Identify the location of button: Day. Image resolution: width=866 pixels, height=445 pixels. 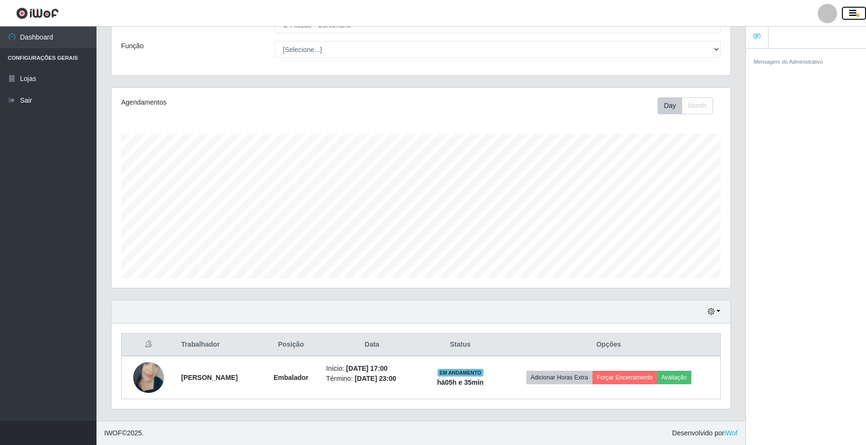
(670, 106).